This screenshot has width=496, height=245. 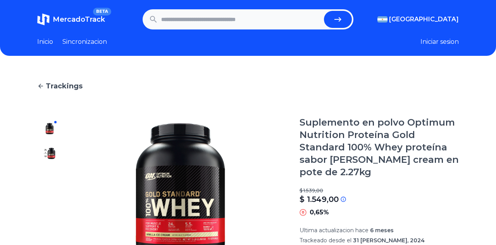 What do you see at coordinates (71, 19) in the screenshot?
I see `a: MercadoTrackBETA` at bounding box center [71, 19].